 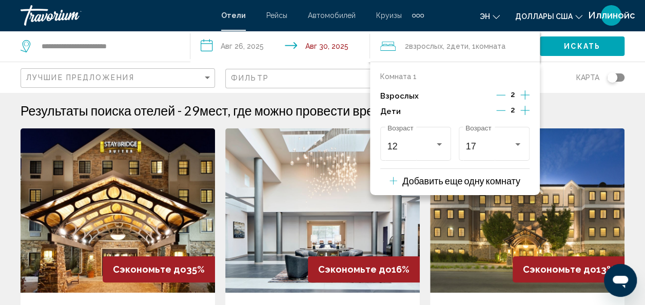 I want to click on p: Комната 1, so click(x=398, y=76).